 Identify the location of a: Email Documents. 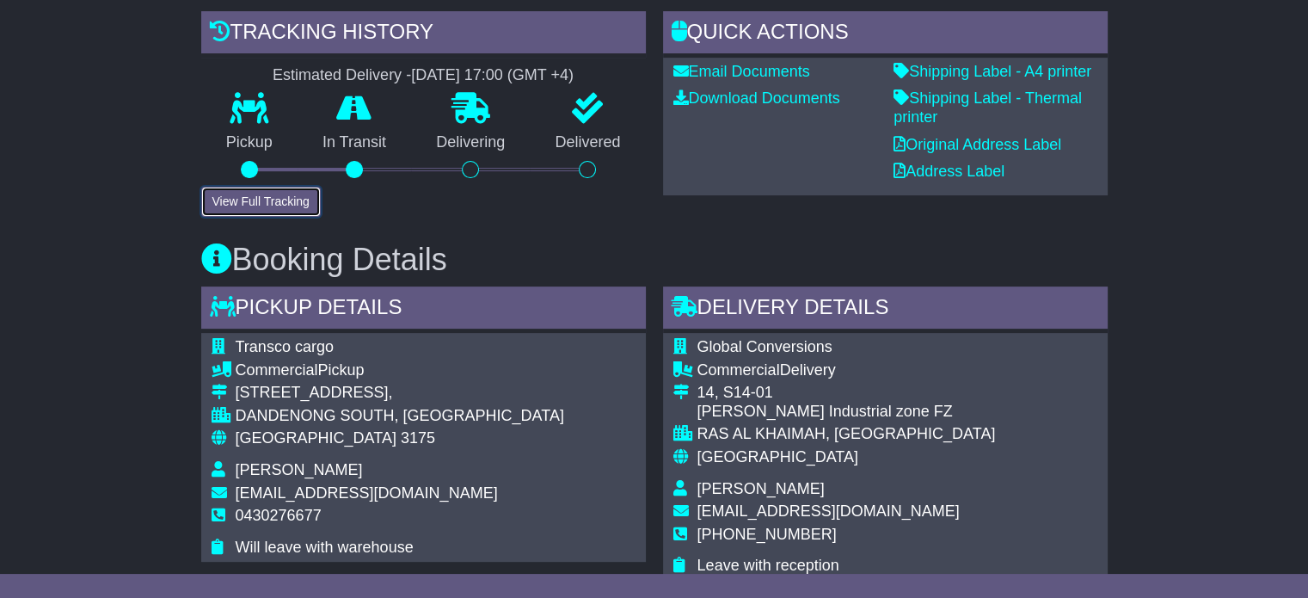
(741, 71).